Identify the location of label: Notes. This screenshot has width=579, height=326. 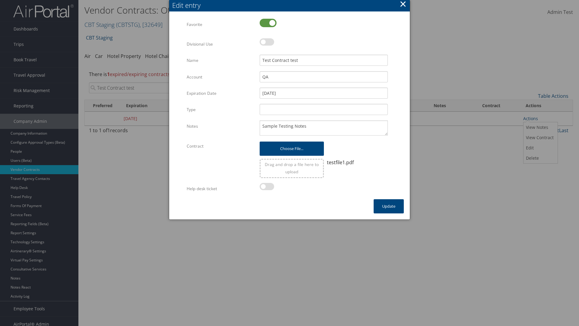
(221, 126).